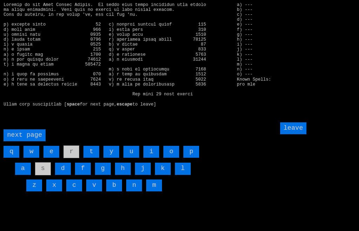 Image resolution: width=359 pixels, height=231 pixels. What do you see at coordinates (73, 104) in the screenshot?
I see `b: space` at bounding box center [73, 104].